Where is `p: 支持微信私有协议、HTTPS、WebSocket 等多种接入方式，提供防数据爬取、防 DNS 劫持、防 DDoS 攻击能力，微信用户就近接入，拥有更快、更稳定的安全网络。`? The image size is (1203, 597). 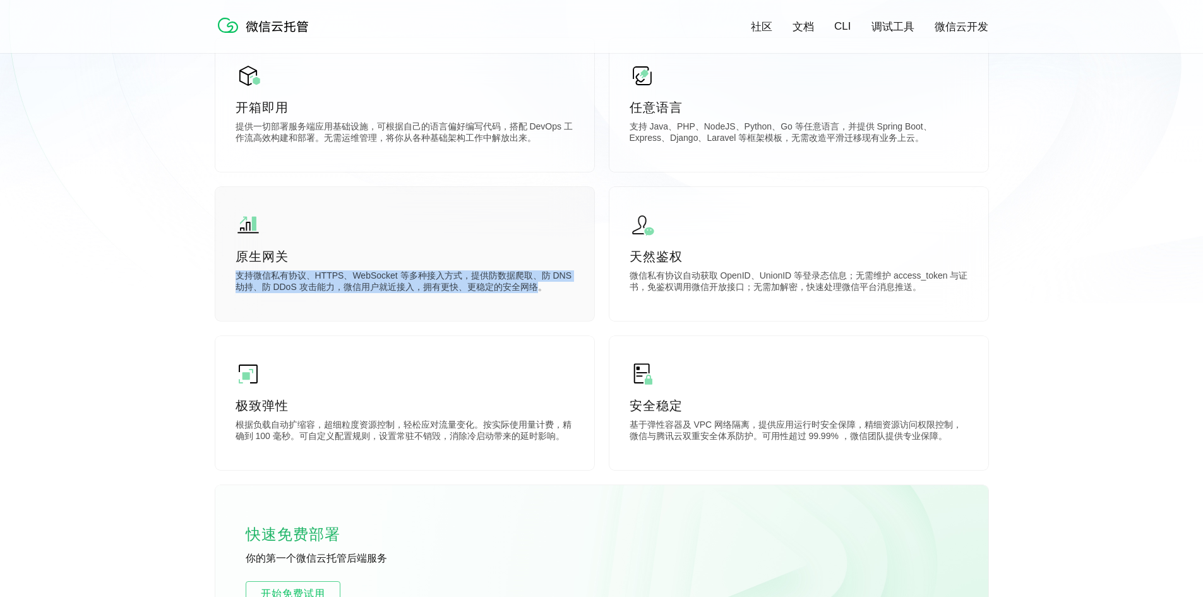 p: 支持微信私有协议、HTTPS、WebSocket 等多种接入方式，提供防数据爬取、防 DNS 劫持、防 DDoS 攻击能力，微信用户就近接入，拥有更快、更稳定的安全网络。 is located at coordinates (405, 283).